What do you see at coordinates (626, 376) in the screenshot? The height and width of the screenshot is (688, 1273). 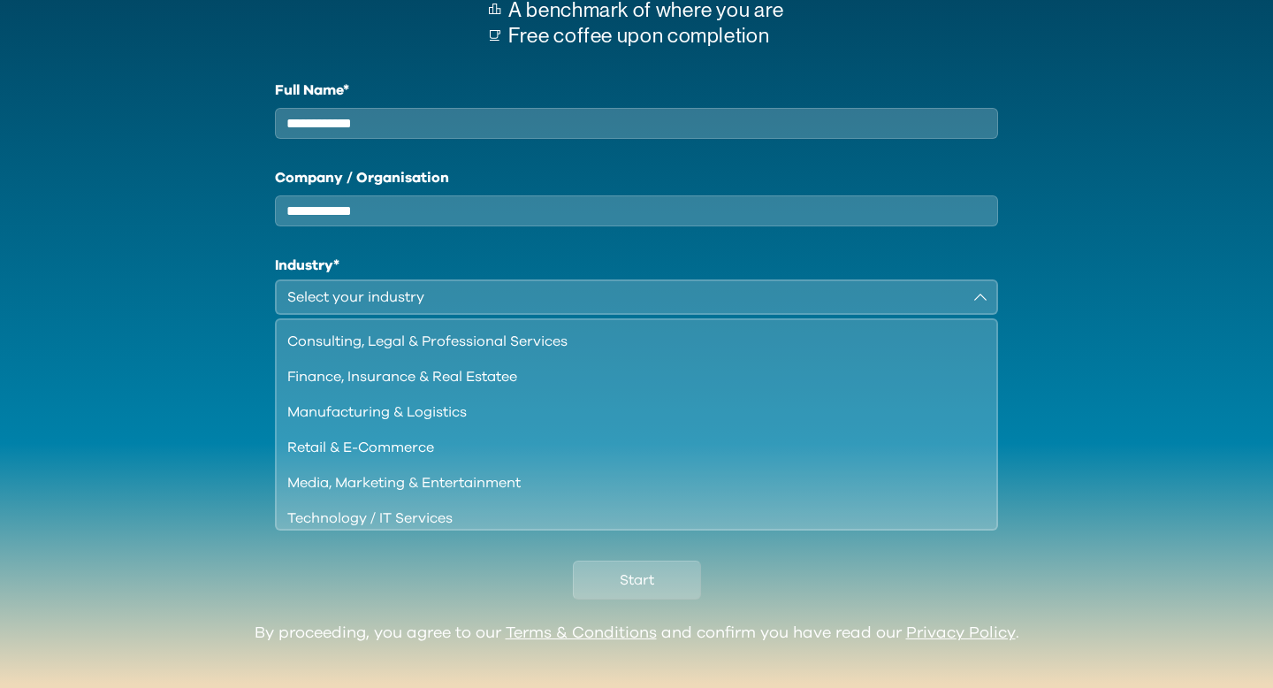 I see `div: Finance, Insurance & Real Estatee` at bounding box center [626, 376].